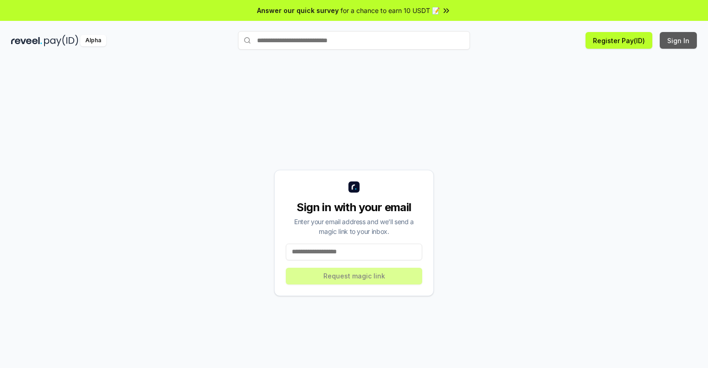  I want to click on button: Sign In, so click(679, 40).